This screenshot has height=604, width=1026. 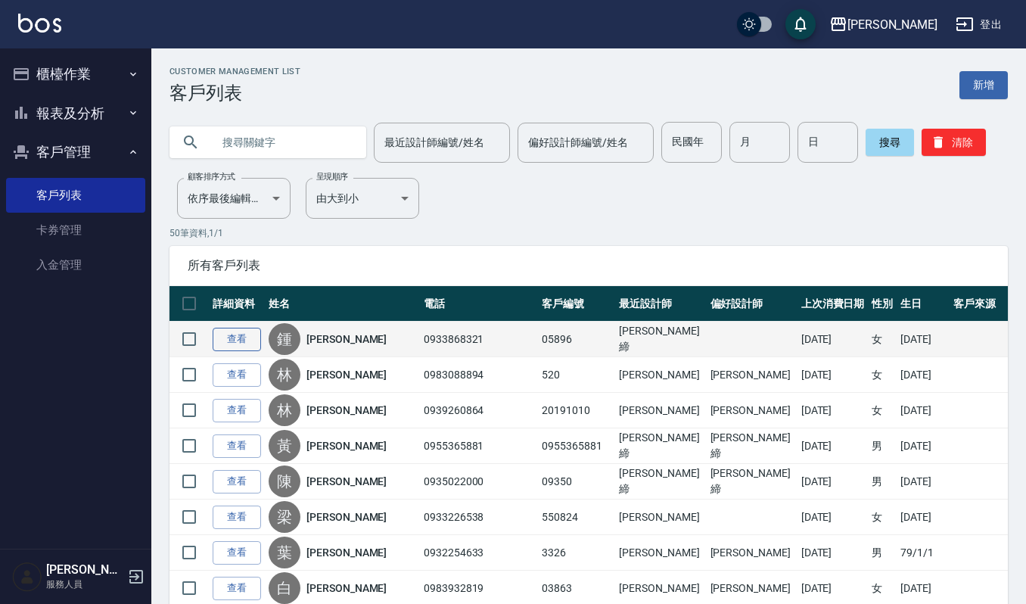 What do you see at coordinates (76, 195) in the screenshot?
I see `a: 客戶列表` at bounding box center [76, 195].